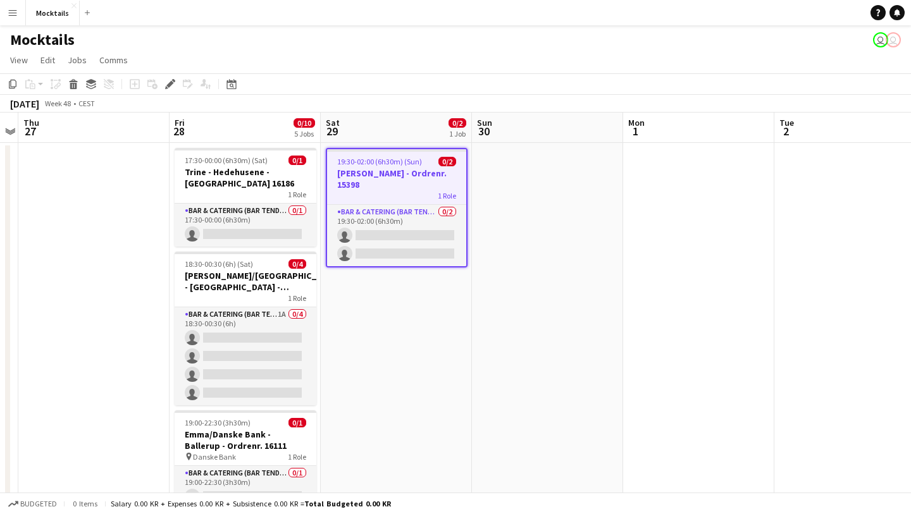 The image size is (911, 514). I want to click on span: Tue, so click(786, 123).